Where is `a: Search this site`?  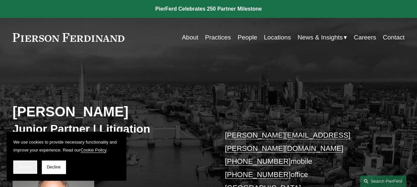 a: Search this site is located at coordinates (383, 181).